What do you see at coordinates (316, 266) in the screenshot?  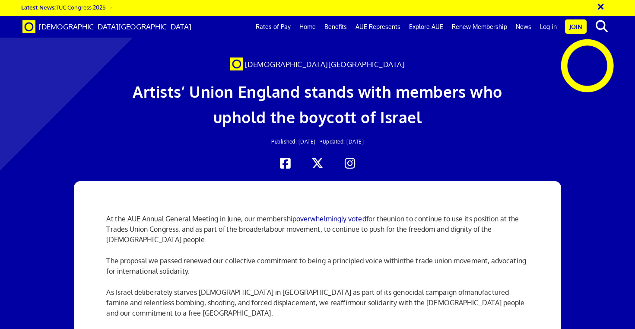 I see `span: the trade union movement, advocating for international solidarity.` at bounding box center [316, 266].